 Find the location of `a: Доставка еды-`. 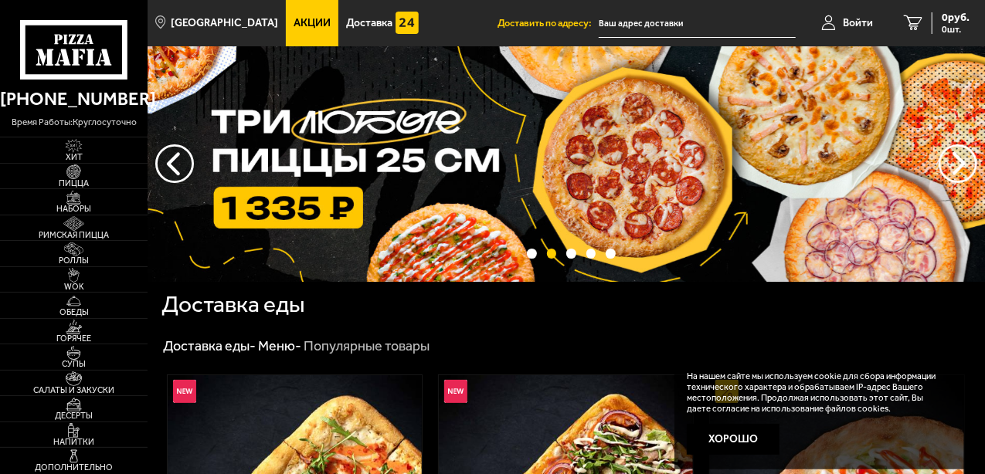

a: Доставка еды- is located at coordinates (209, 346).